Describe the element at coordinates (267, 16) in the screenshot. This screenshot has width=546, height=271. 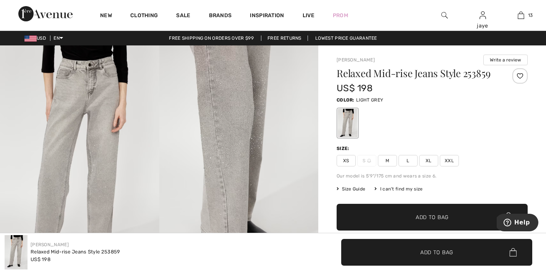
I see `span: Inspiration` at that location.